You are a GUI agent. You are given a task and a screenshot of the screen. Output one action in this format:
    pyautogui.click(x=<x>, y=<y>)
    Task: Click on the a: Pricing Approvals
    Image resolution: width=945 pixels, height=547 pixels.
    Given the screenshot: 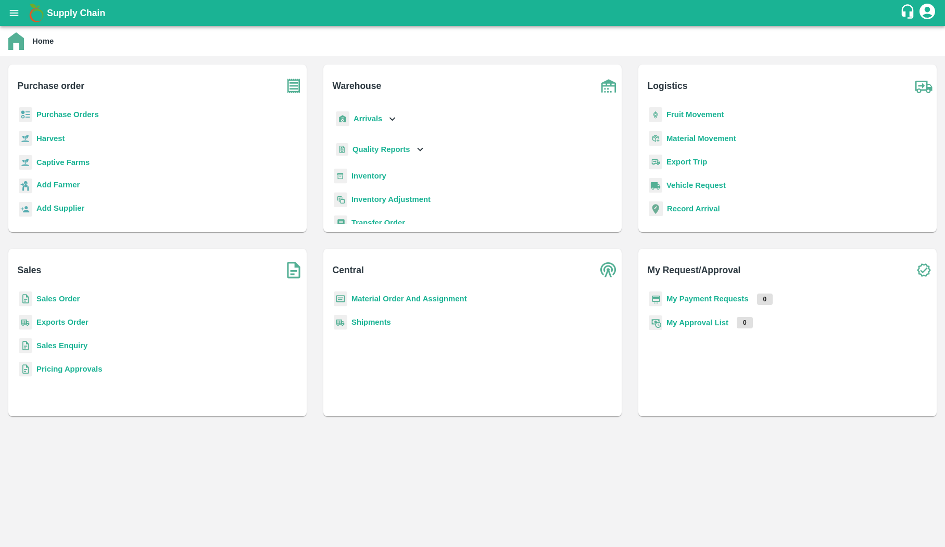 What is the action you would take?
    pyautogui.click(x=69, y=369)
    